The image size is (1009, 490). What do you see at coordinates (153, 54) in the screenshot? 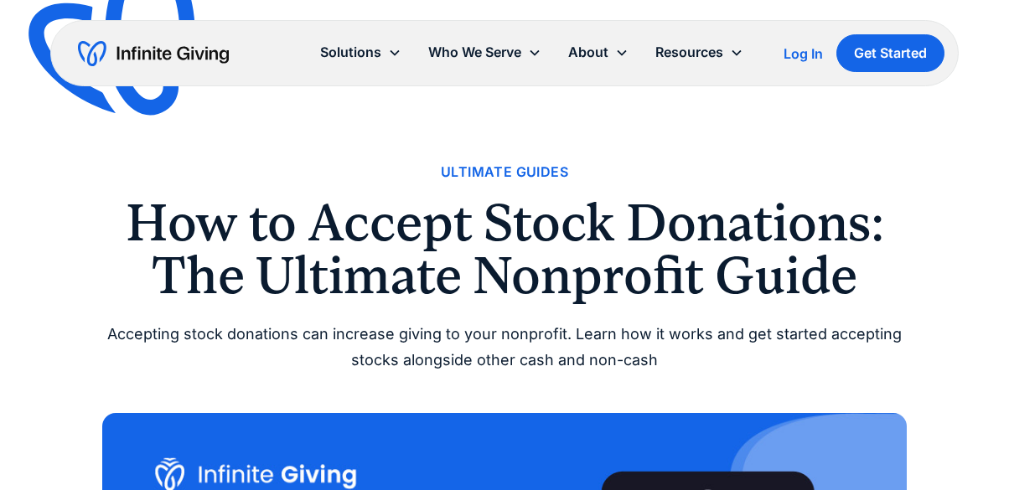
I see `a: home` at bounding box center [153, 54].